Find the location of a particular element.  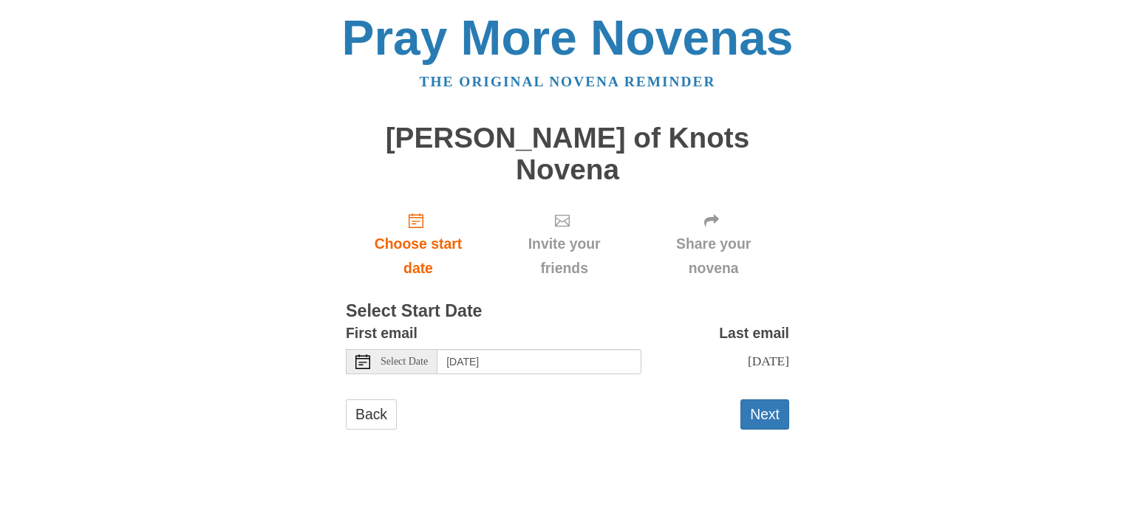

a: The original novena reminder is located at coordinates (567, 81).